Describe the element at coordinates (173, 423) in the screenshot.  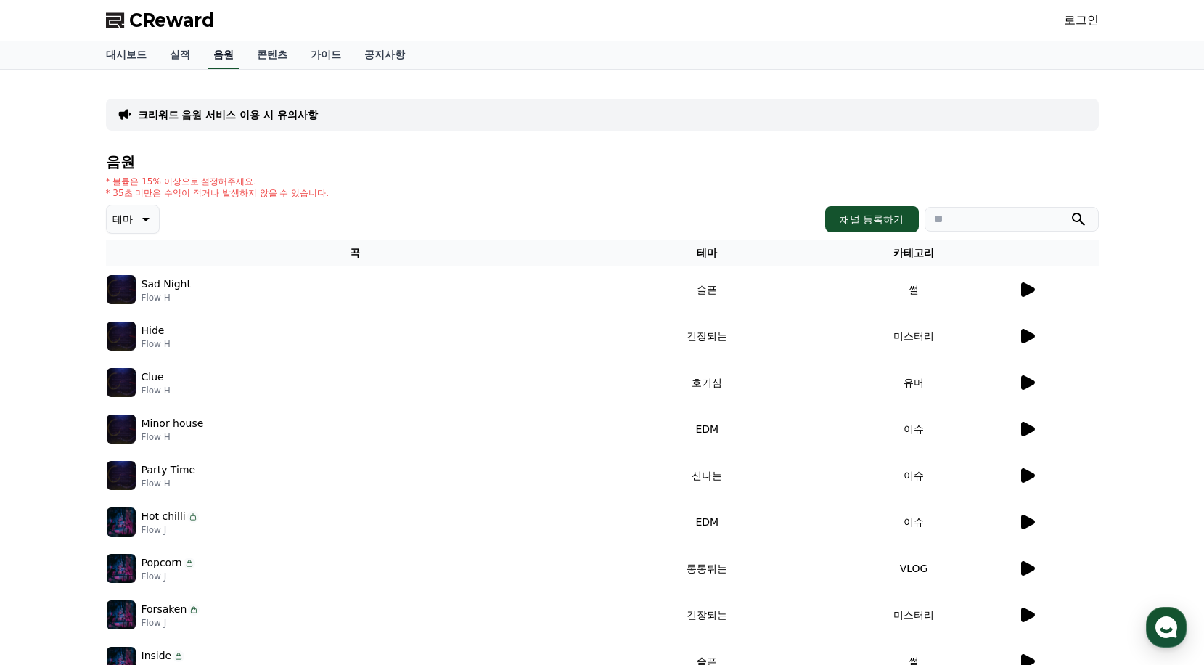
I see `p: Minor house` at that location.